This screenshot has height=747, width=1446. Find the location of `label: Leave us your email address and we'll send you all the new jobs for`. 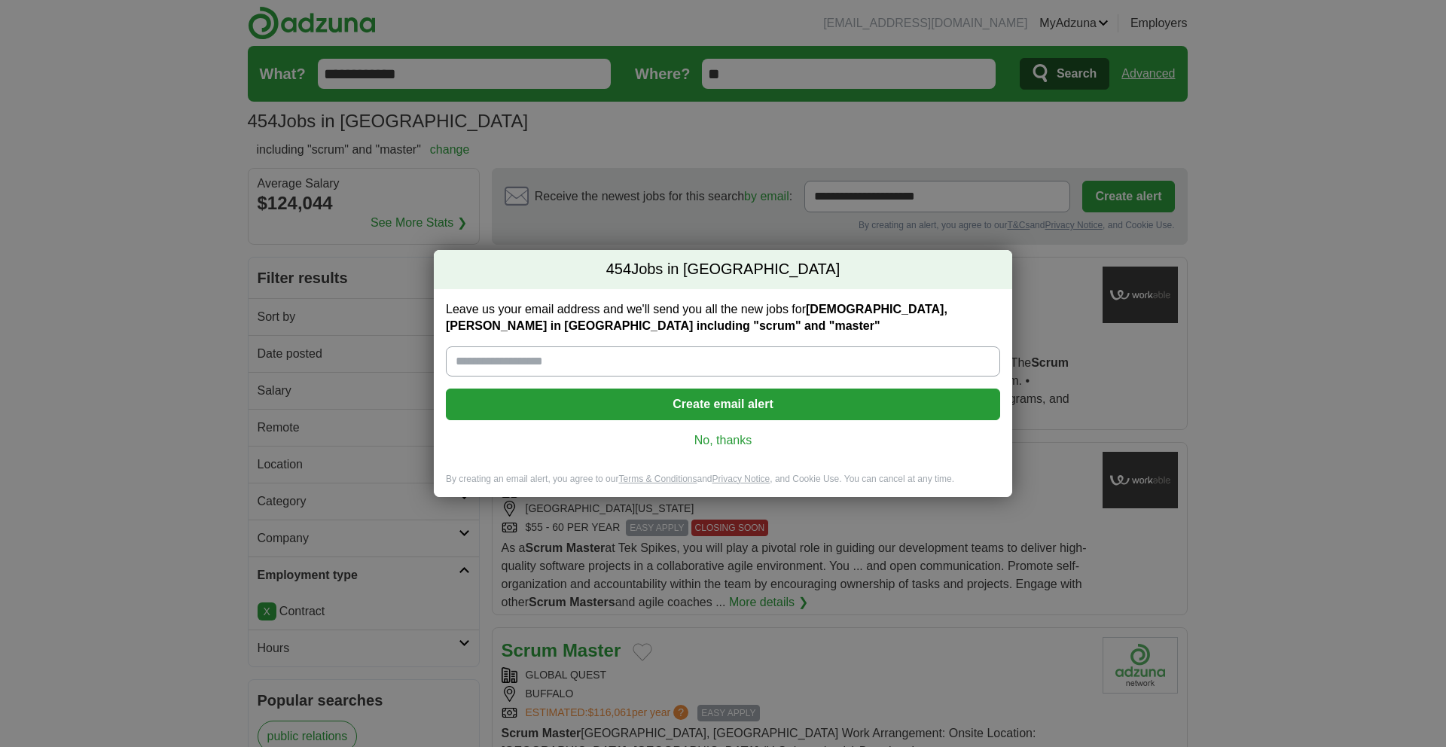

label: Leave us your email address and we'll send you all the new jobs for is located at coordinates (723, 318).